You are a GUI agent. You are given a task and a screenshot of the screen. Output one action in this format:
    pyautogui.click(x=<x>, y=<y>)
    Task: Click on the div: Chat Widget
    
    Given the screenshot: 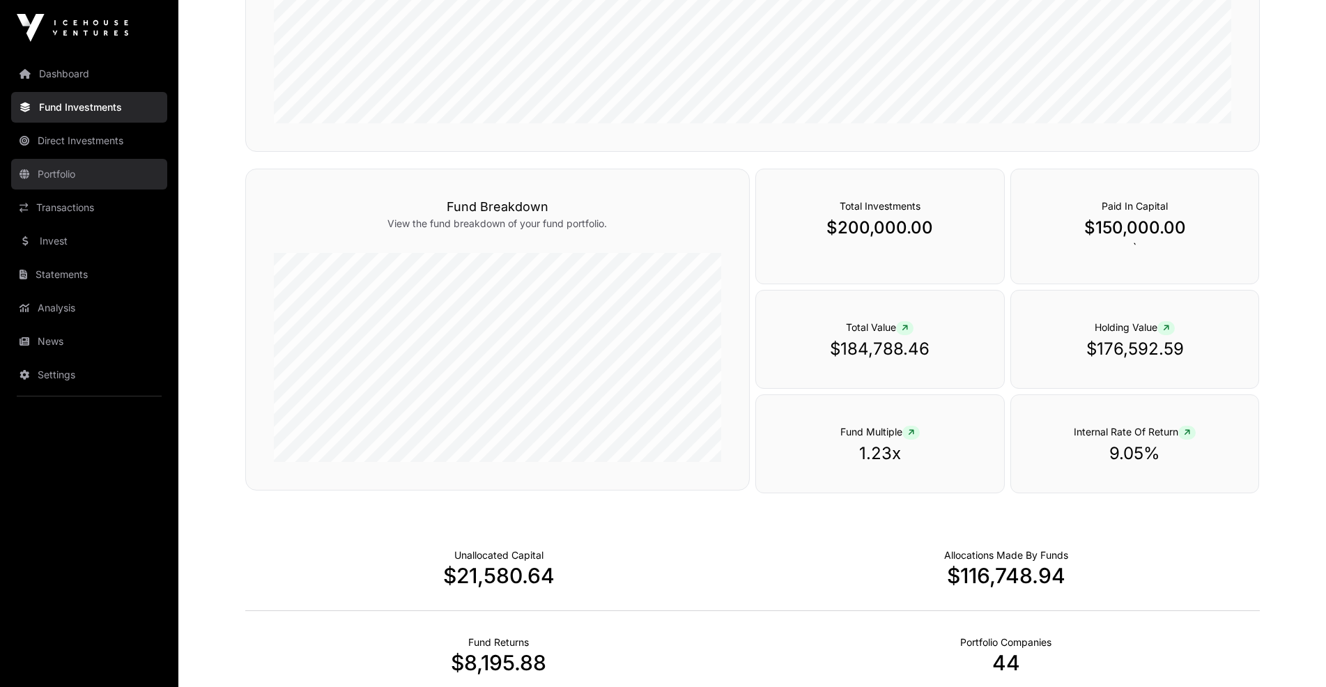 What is the action you would take?
    pyautogui.click(x=1291, y=653)
    